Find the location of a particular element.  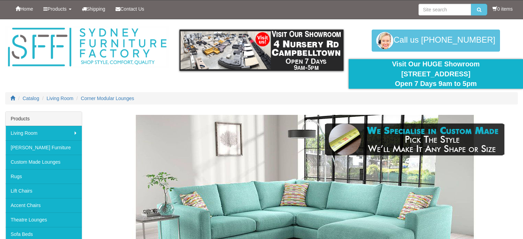

div: Products is located at coordinates (44, 119).